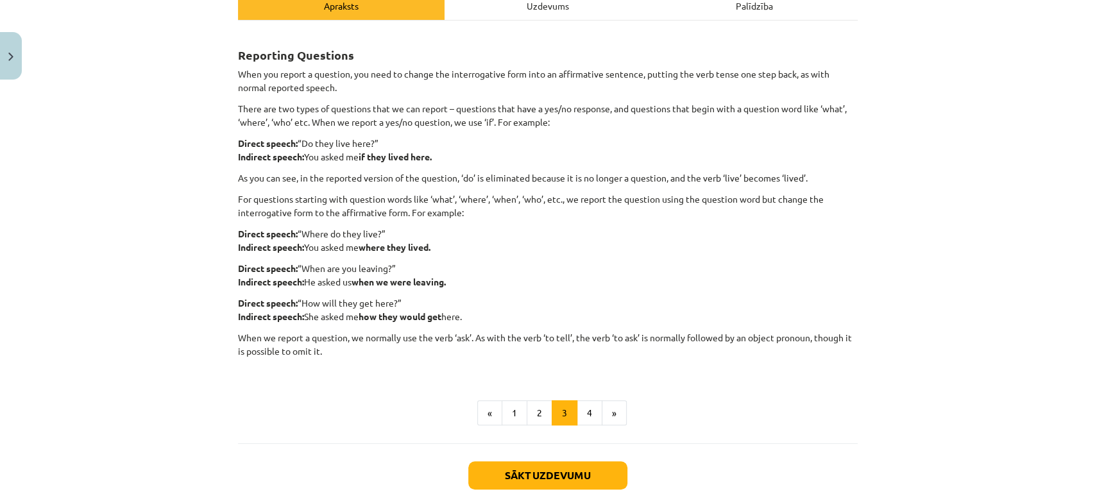  What do you see at coordinates (548, 150) in the screenshot?
I see `p: “Do they live here?” You asked me` at bounding box center [548, 150].